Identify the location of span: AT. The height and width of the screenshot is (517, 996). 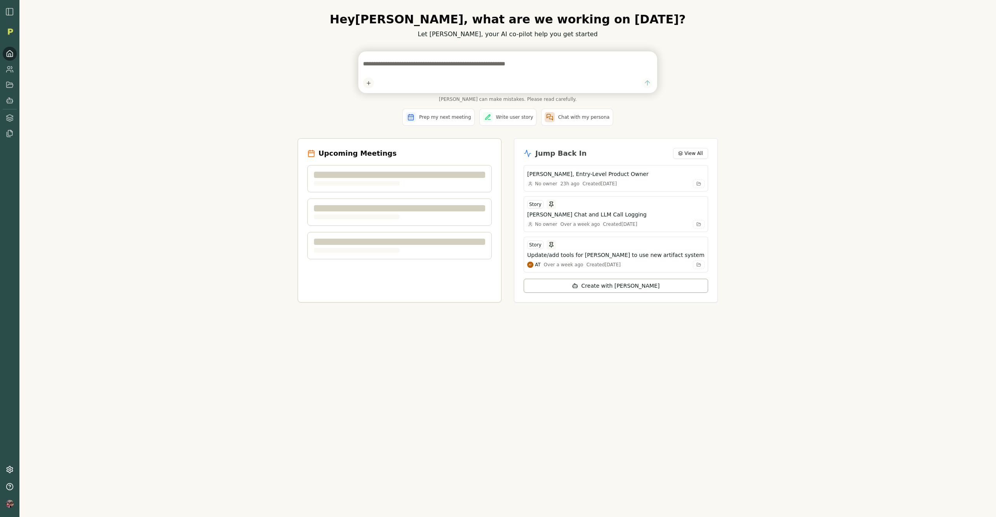
(538, 264).